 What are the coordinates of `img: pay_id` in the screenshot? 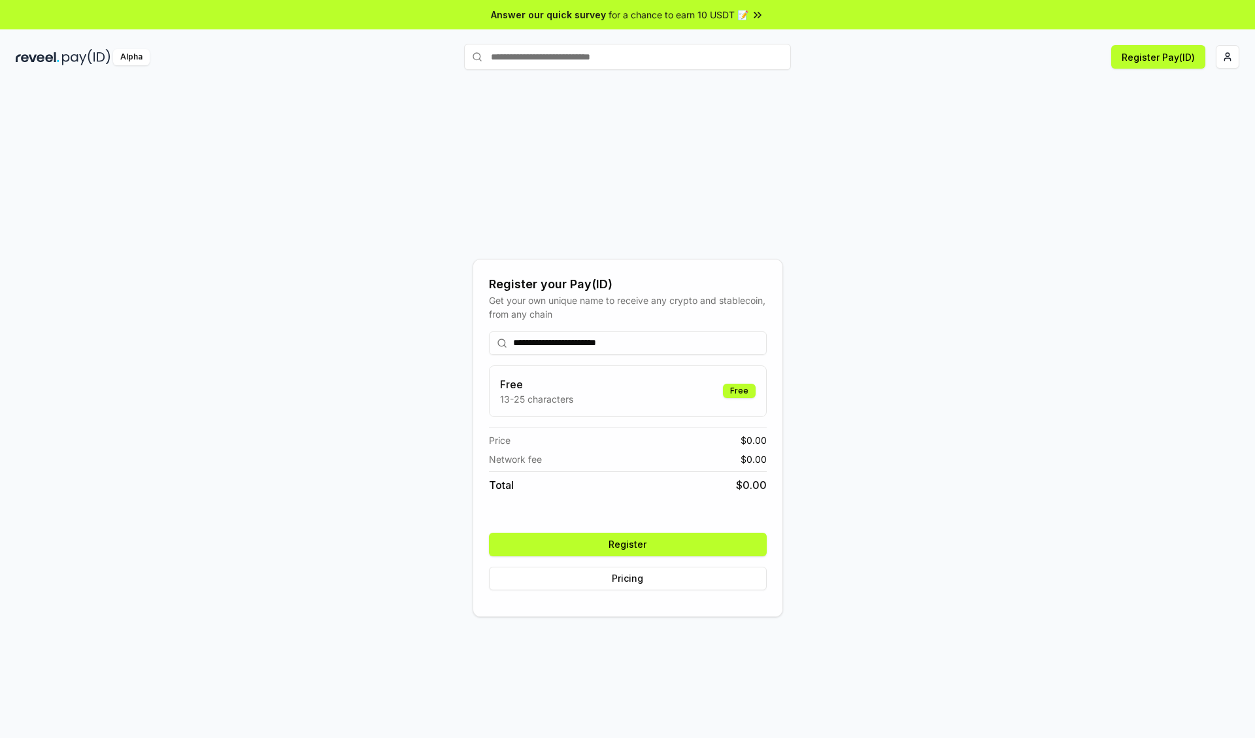 It's located at (86, 57).